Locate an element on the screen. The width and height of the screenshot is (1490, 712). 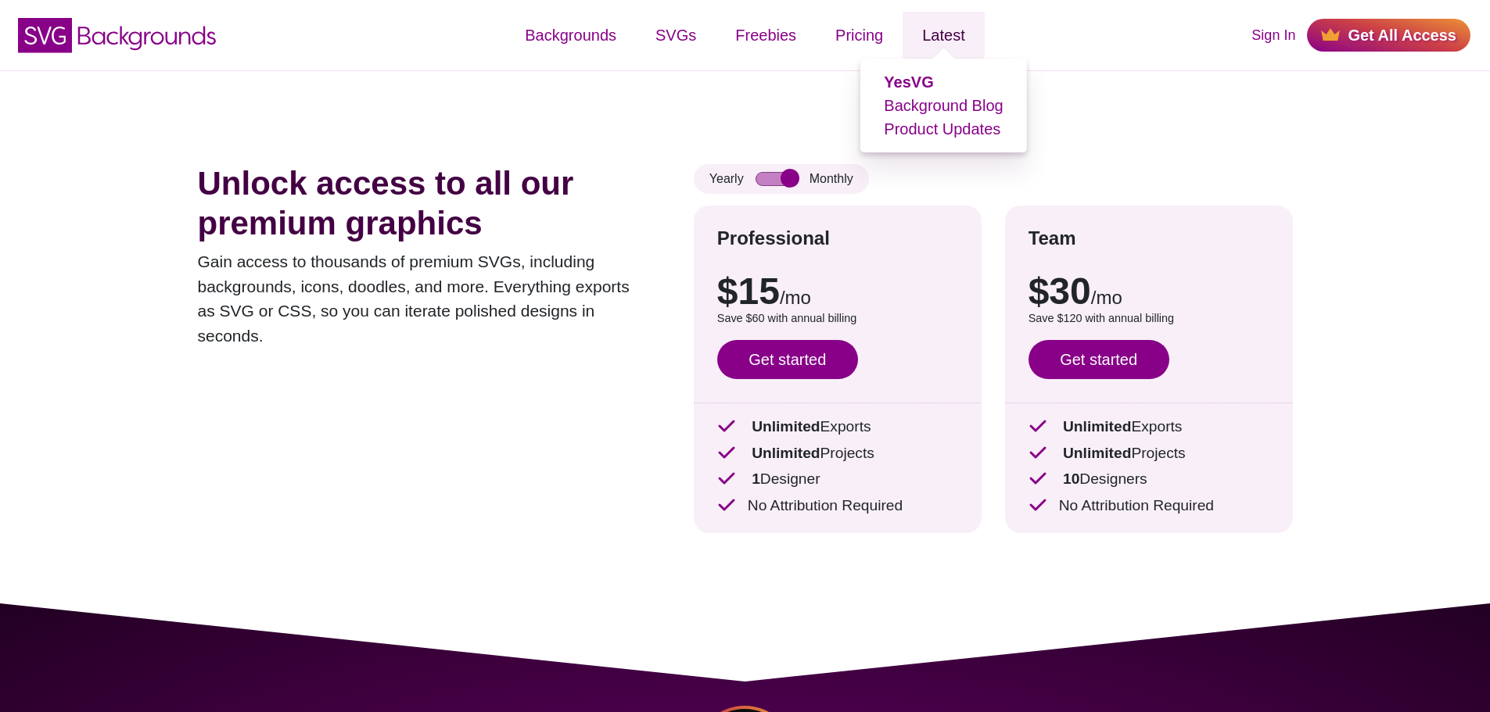
p: Designers is located at coordinates (1149, 479).